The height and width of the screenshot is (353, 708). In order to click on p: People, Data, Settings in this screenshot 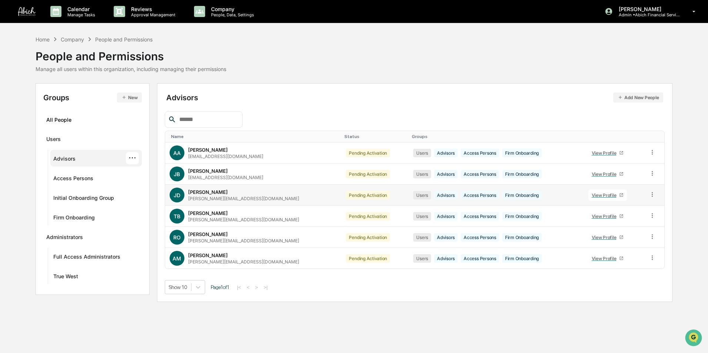, I will do `click(231, 15)`.